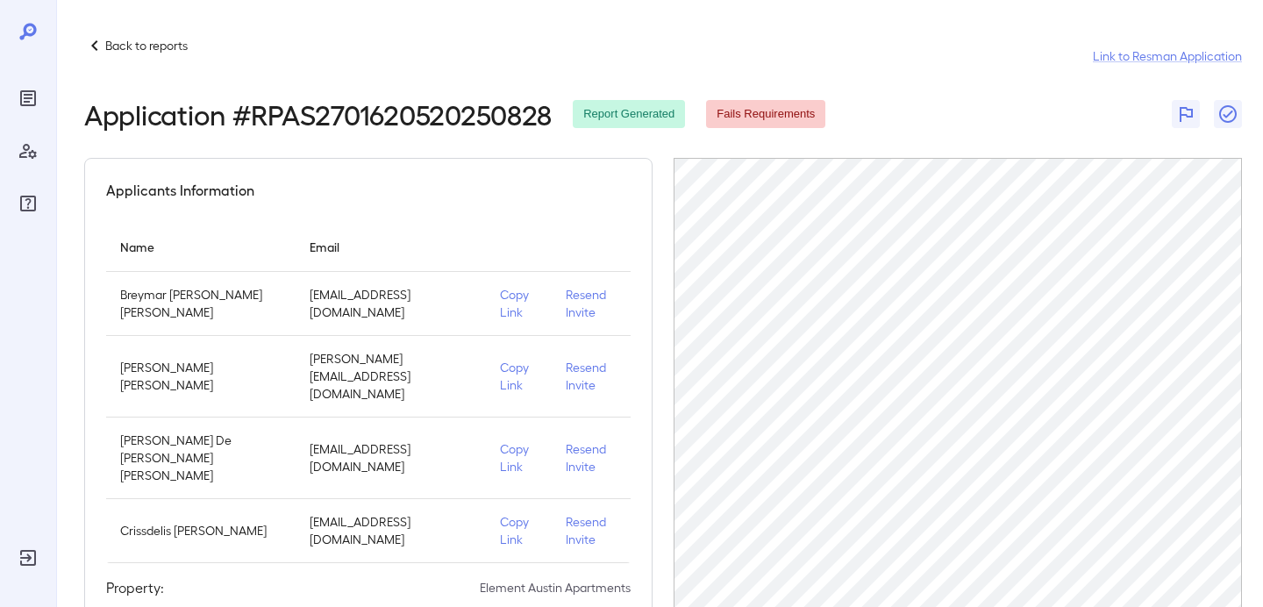 Image resolution: width=1263 pixels, height=607 pixels. What do you see at coordinates (629, 114) in the screenshot?
I see `span: Report Generated` at bounding box center [629, 114].